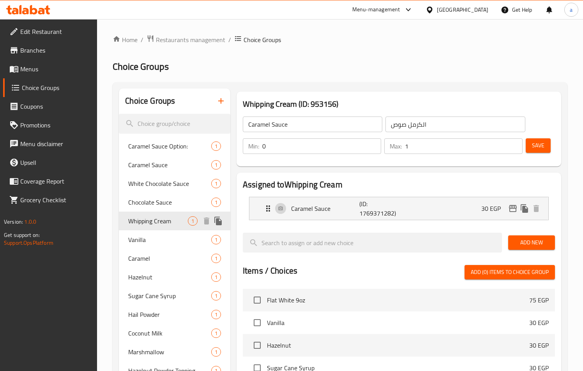 This screenshot has height=371, width=583. I want to click on div: Caramel Sauce1, so click(175, 165).